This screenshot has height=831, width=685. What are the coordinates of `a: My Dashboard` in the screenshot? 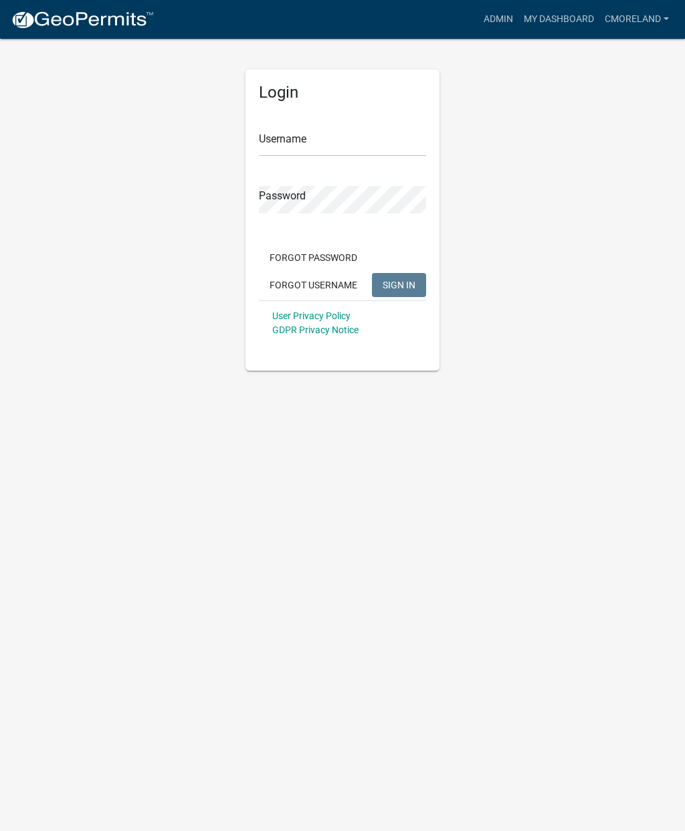 It's located at (558, 19).